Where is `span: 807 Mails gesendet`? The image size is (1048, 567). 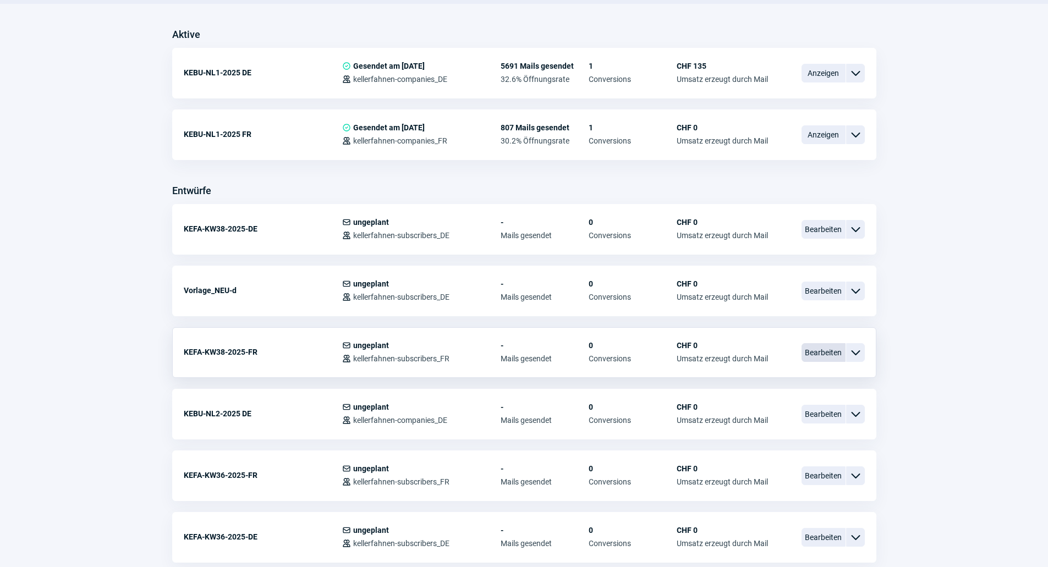 span: 807 Mails gesendet is located at coordinates (545, 128).